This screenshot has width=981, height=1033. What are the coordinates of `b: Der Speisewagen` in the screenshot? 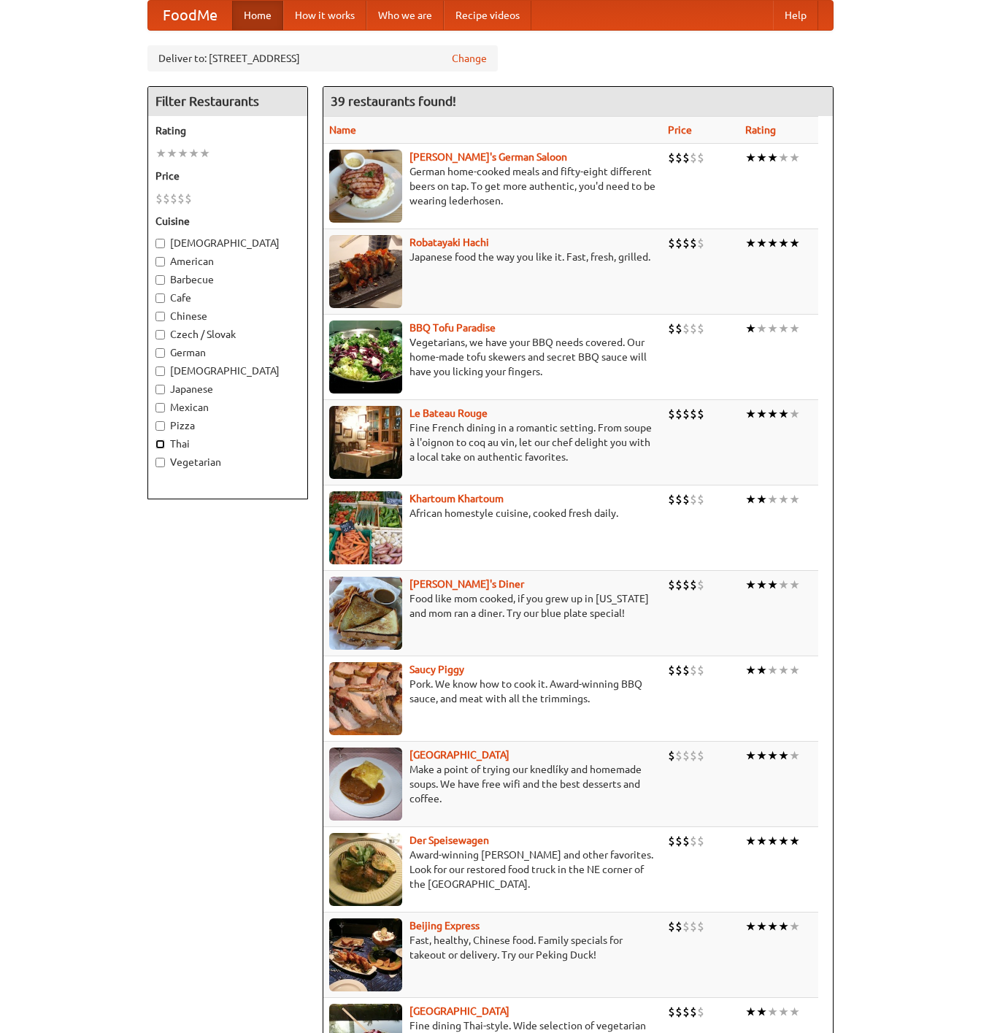 It's located at (449, 841).